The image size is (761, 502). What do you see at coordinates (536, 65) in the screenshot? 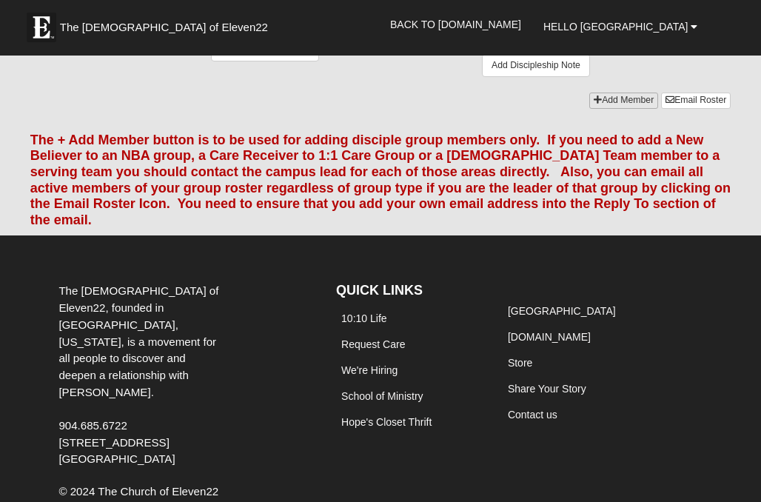
I see `a: Add Discipleship Note` at bounding box center [536, 65].